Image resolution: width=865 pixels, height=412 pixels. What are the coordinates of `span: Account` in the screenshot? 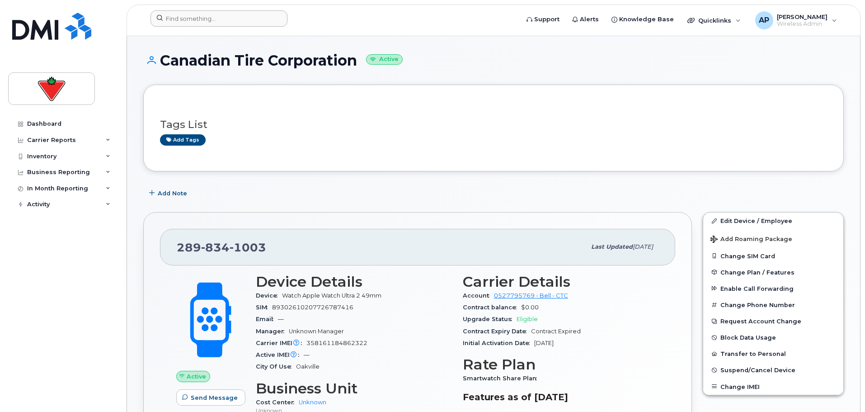 It's located at (478, 295).